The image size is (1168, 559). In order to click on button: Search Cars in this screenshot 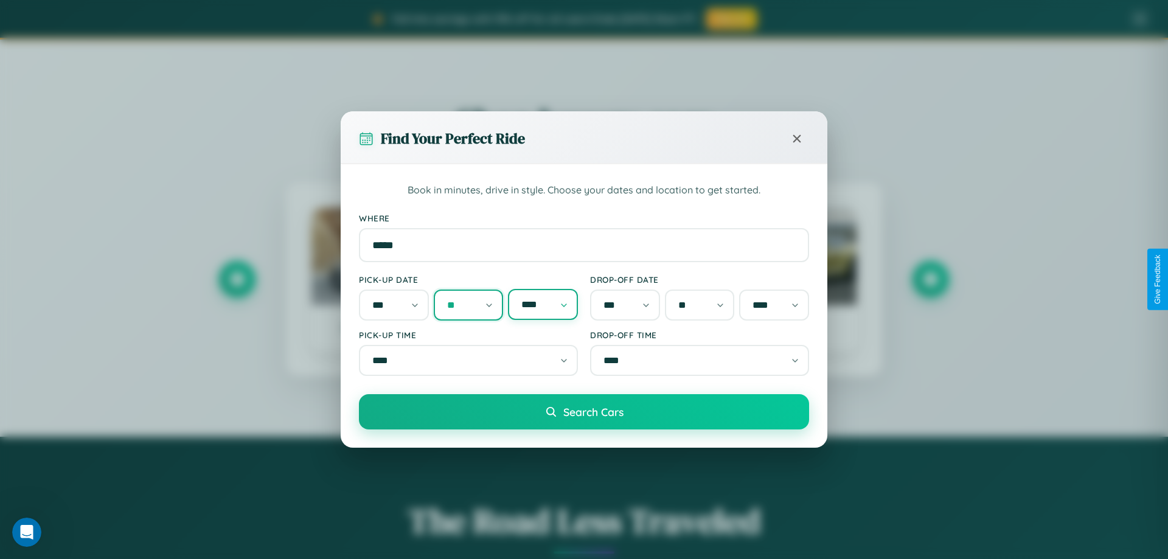, I will do `click(584, 412)`.